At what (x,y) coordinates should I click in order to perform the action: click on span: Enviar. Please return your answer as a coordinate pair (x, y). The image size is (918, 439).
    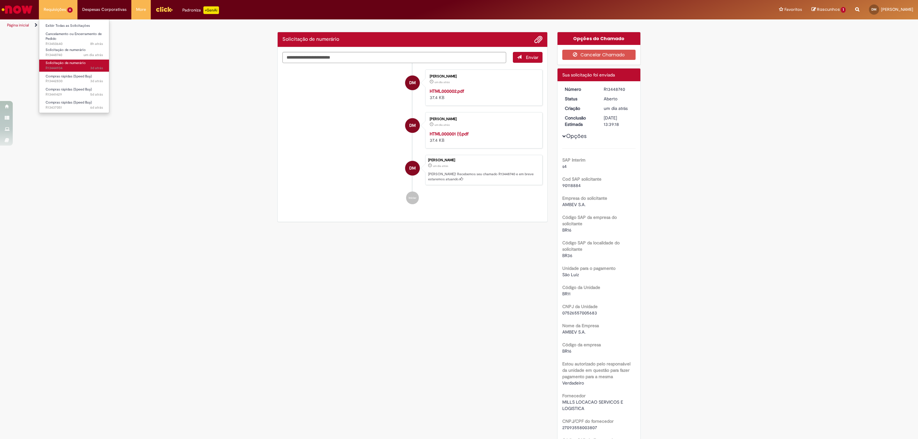
    Looking at the image, I should click on (532, 57).